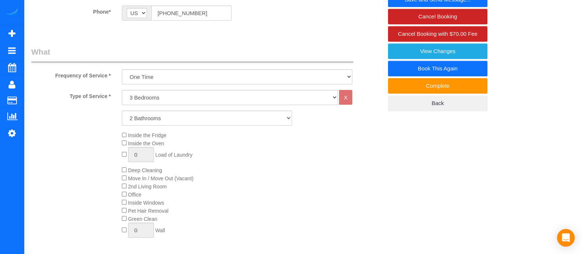 The width and height of the screenshot is (582, 254). What do you see at coordinates (566, 237) in the screenshot?
I see `div: Open Intercom Messenger` at bounding box center [566, 237].